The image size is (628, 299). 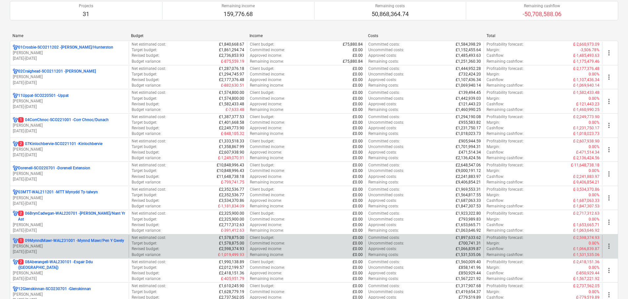 What do you see at coordinates (21, 144) in the screenshot?
I see `span: 2` at bounding box center [21, 144].